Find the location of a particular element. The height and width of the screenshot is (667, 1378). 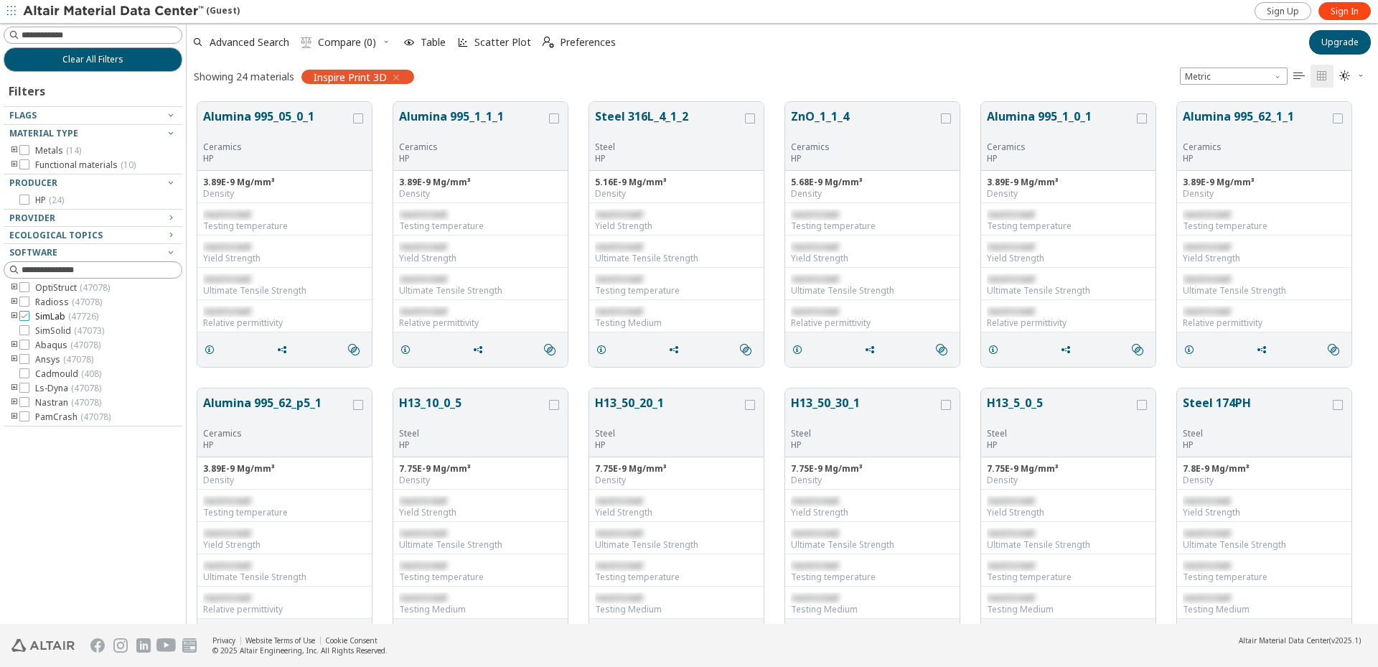

span: Ecological Topics is located at coordinates (56, 235).